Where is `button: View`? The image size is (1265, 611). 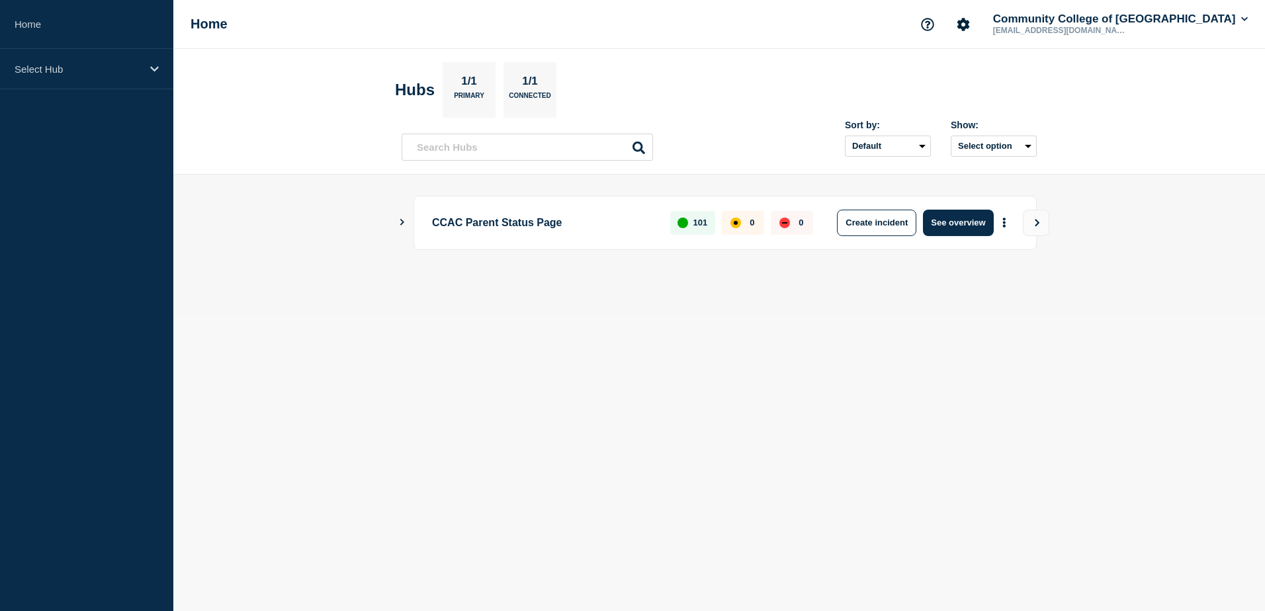 button: View is located at coordinates (1036, 223).